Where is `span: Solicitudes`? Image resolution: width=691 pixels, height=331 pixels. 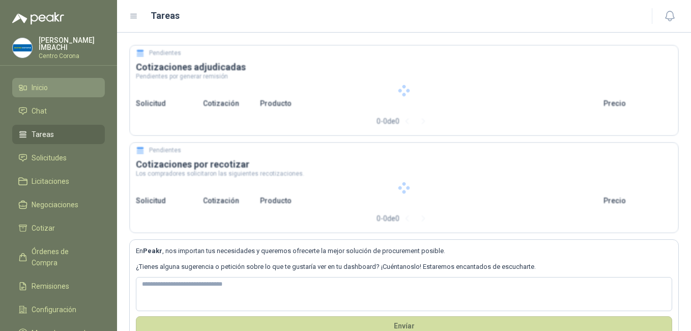
span: Solicitudes is located at coordinates (49, 158).